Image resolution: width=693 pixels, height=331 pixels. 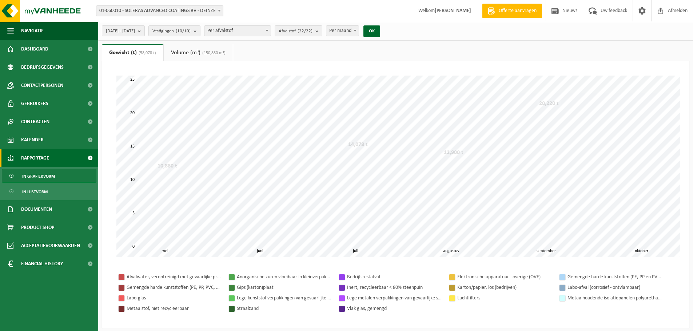 I want to click on span: Offerte aanvragen, so click(x=517, y=11).